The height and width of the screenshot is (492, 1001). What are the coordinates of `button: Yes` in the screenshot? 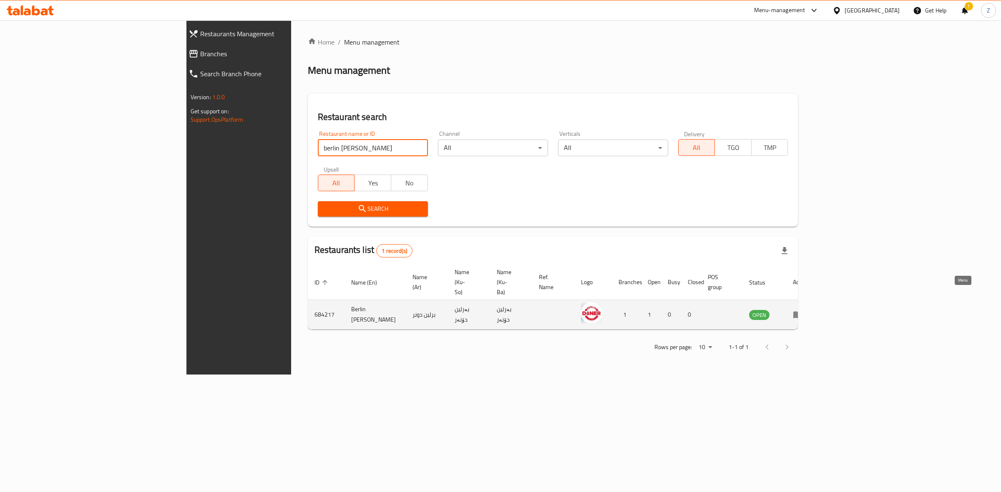 It's located at (372, 183).